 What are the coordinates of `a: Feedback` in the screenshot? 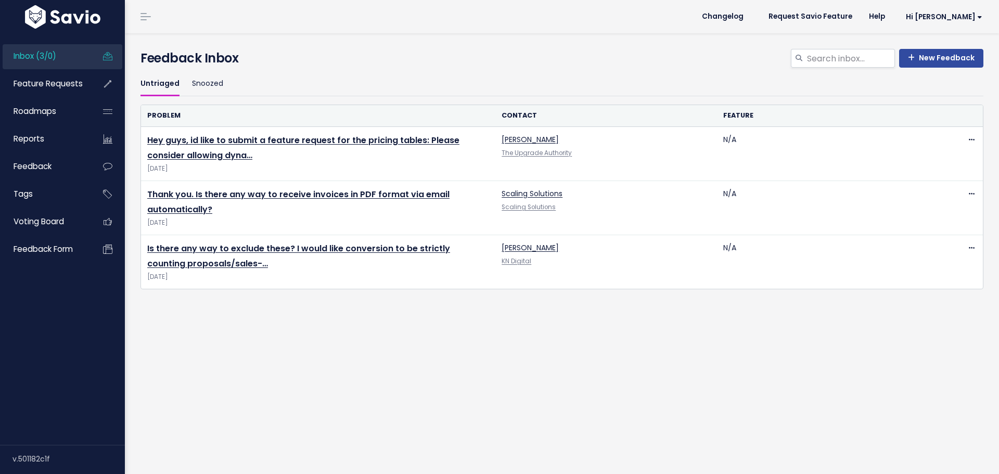 It's located at (44, 167).